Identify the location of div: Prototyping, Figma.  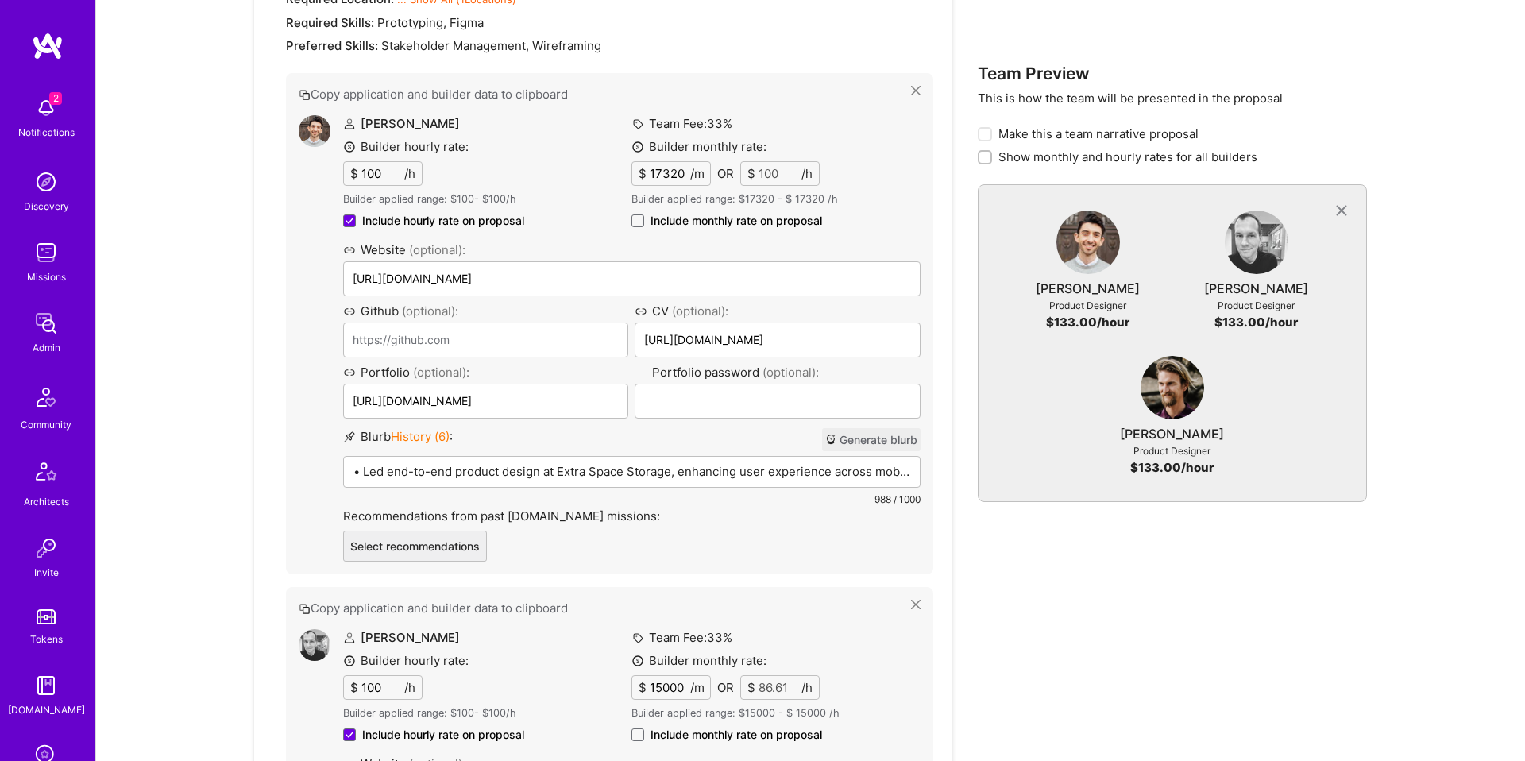
(609, 22).